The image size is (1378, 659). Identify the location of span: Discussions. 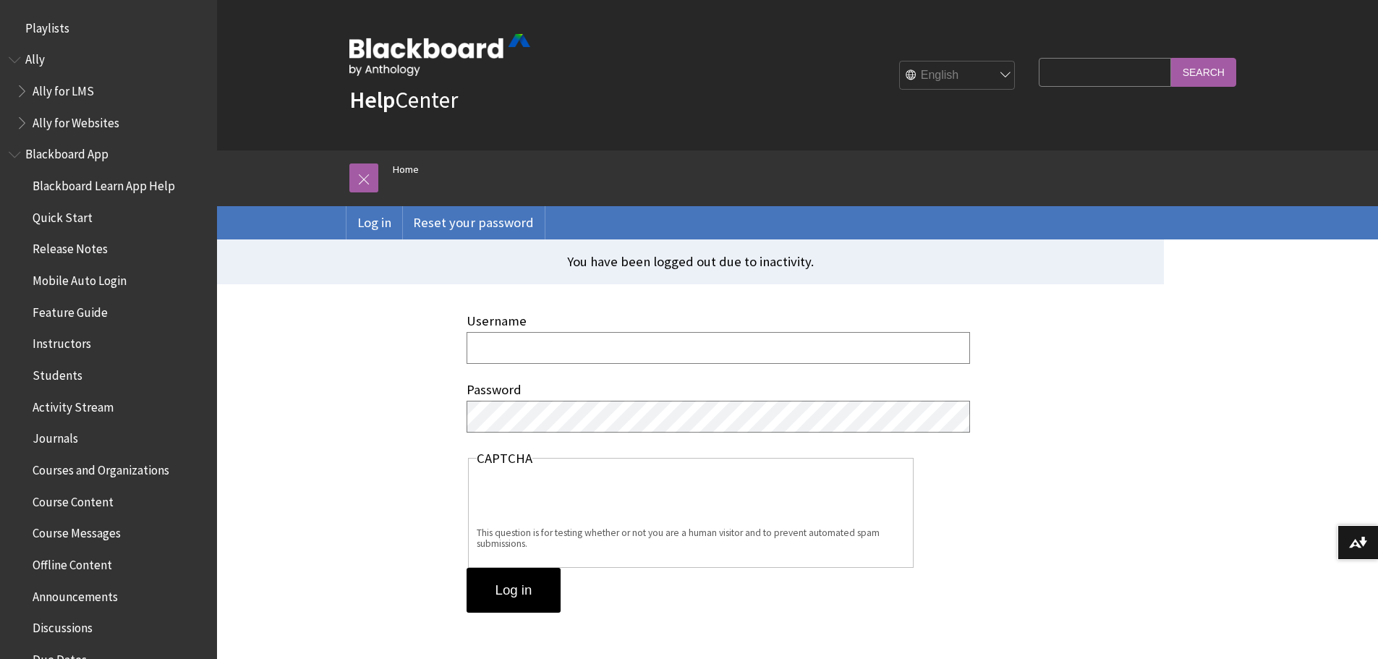
(62, 625).